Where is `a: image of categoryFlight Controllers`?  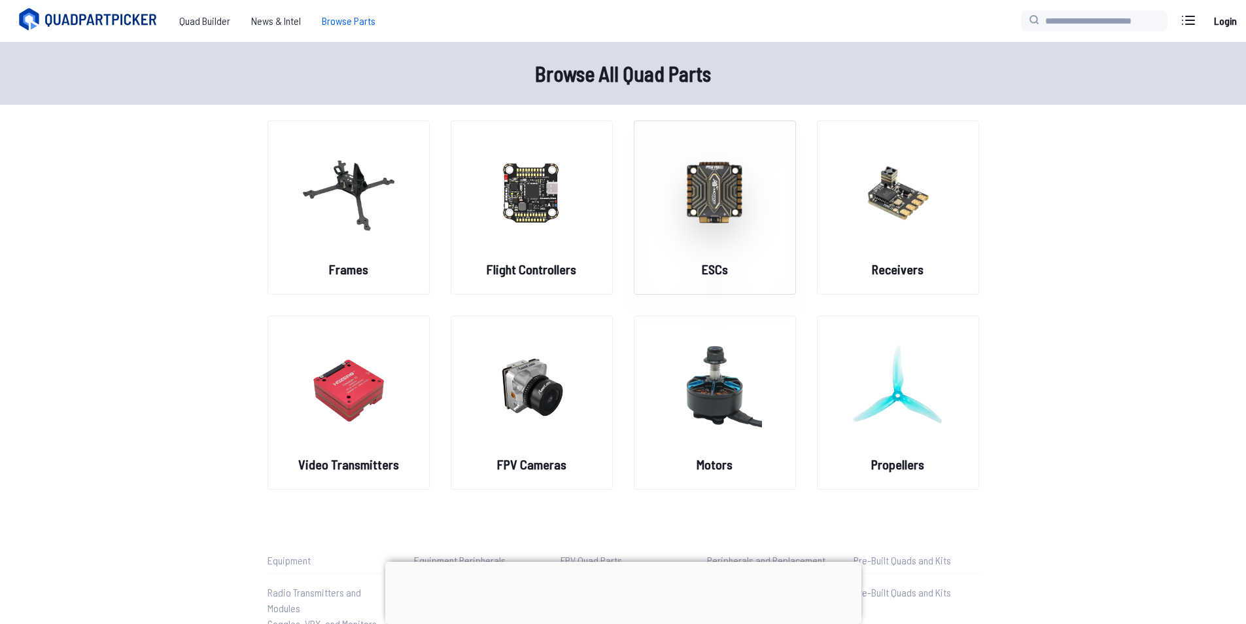 a: image of categoryFlight Controllers is located at coordinates (532, 207).